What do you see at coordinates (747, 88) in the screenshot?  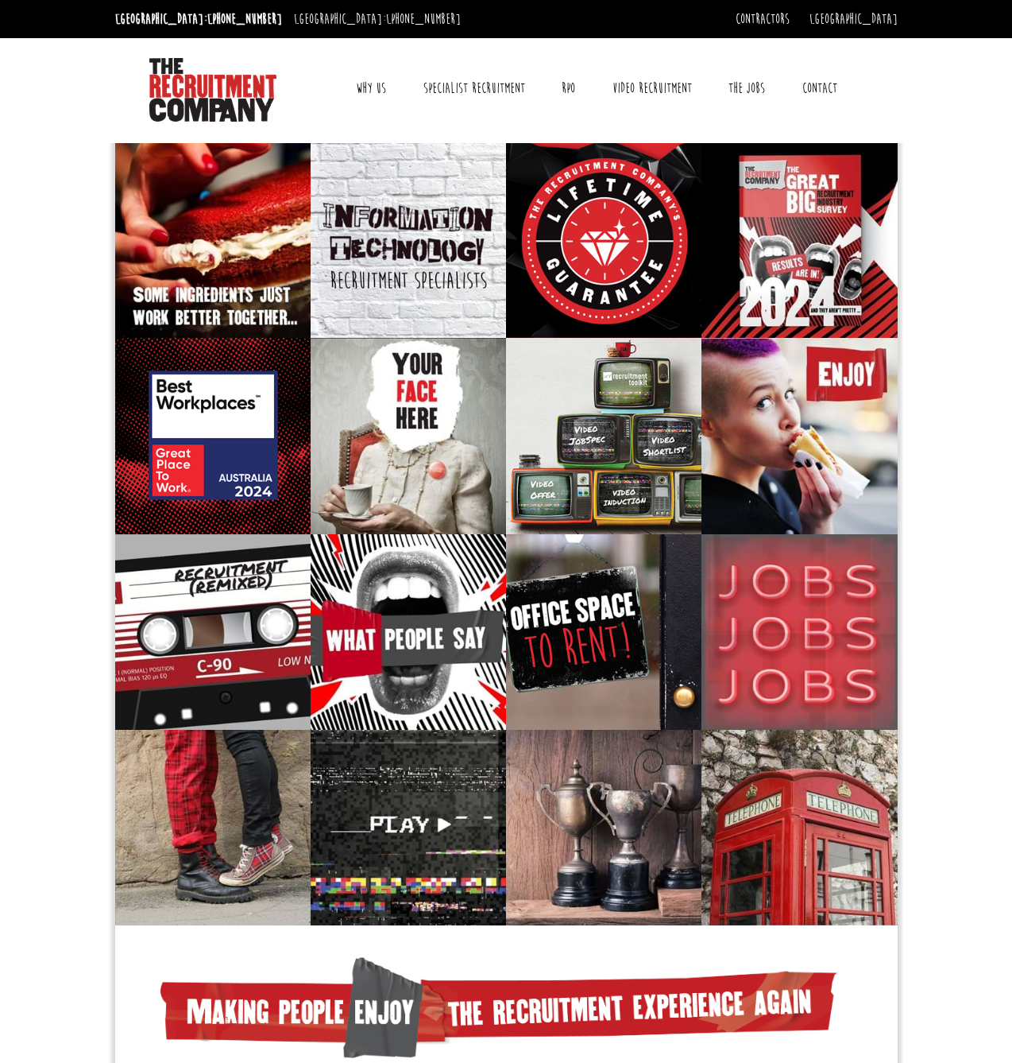 I see `a: The Jobs` at bounding box center [747, 88].